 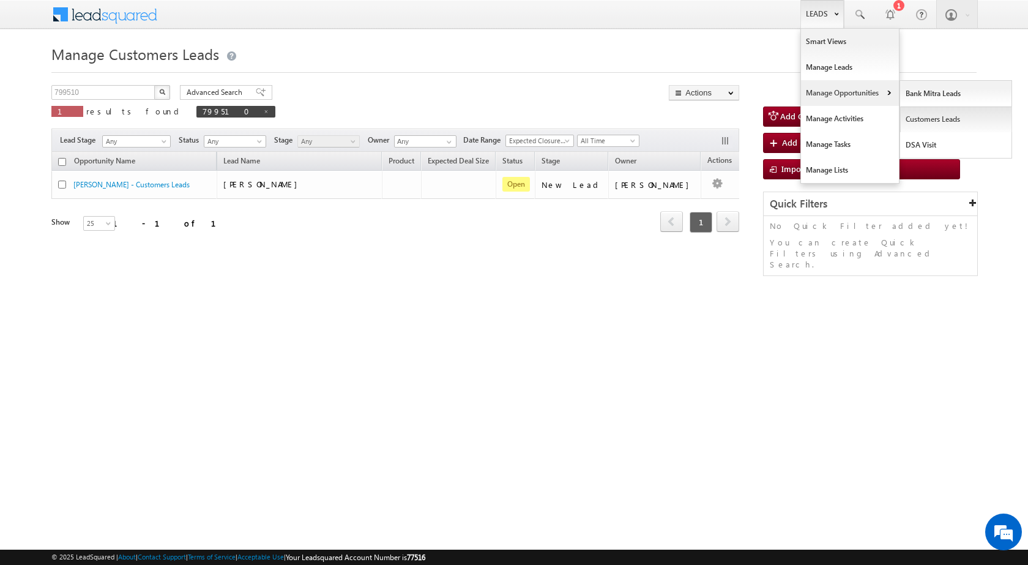 I want to click on span: Advanced Search, so click(x=216, y=92).